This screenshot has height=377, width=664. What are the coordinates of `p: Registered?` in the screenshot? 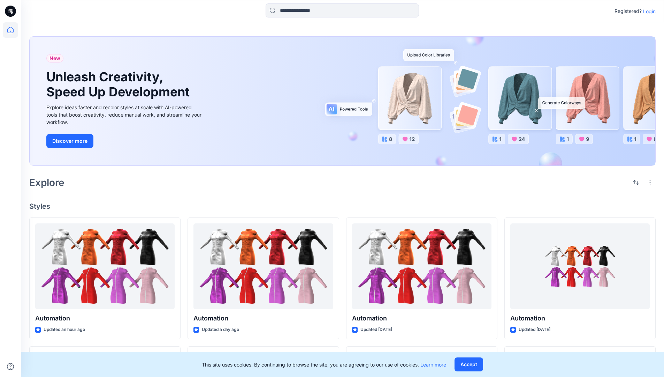 It's located at (628, 11).